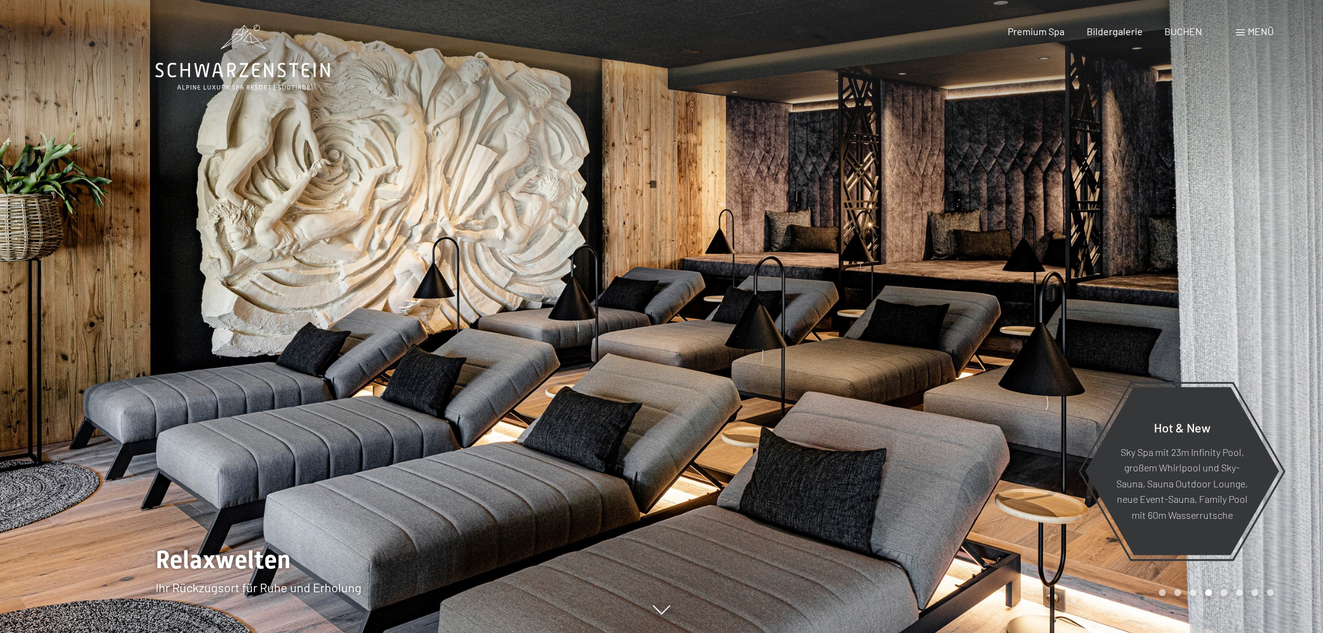 The width and height of the screenshot is (1323, 633). Describe the element at coordinates (1223, 592) in the screenshot. I see `div: Carousel Page 5` at that location.